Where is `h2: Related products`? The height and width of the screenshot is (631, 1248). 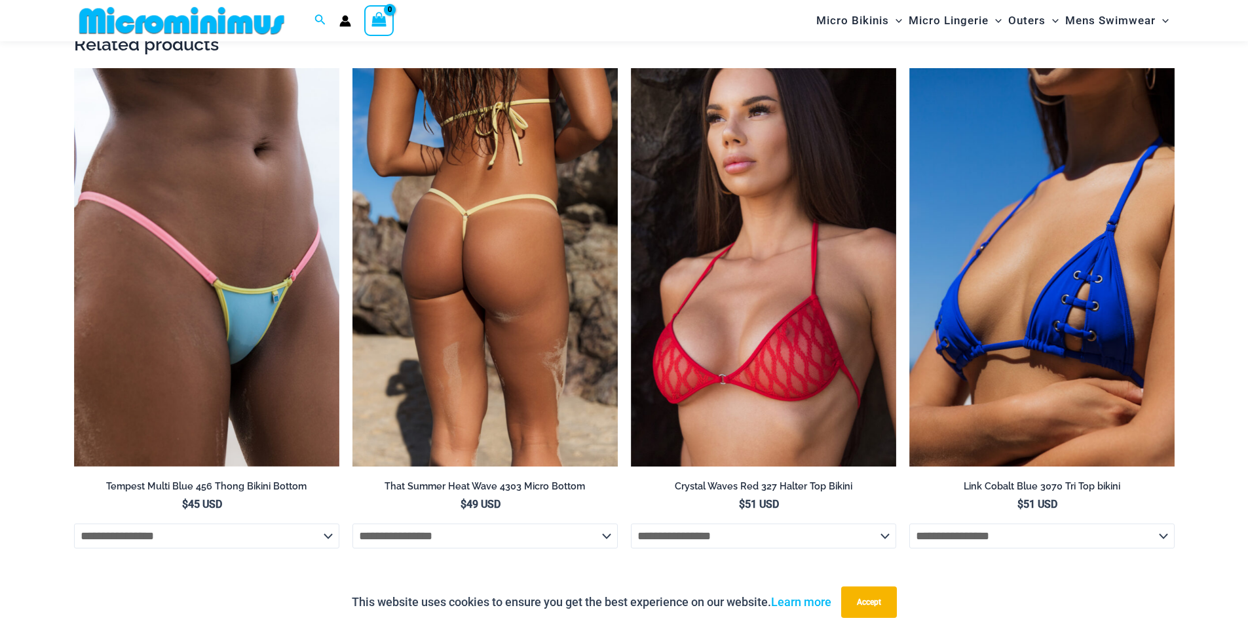 h2: Related products is located at coordinates (625, 44).